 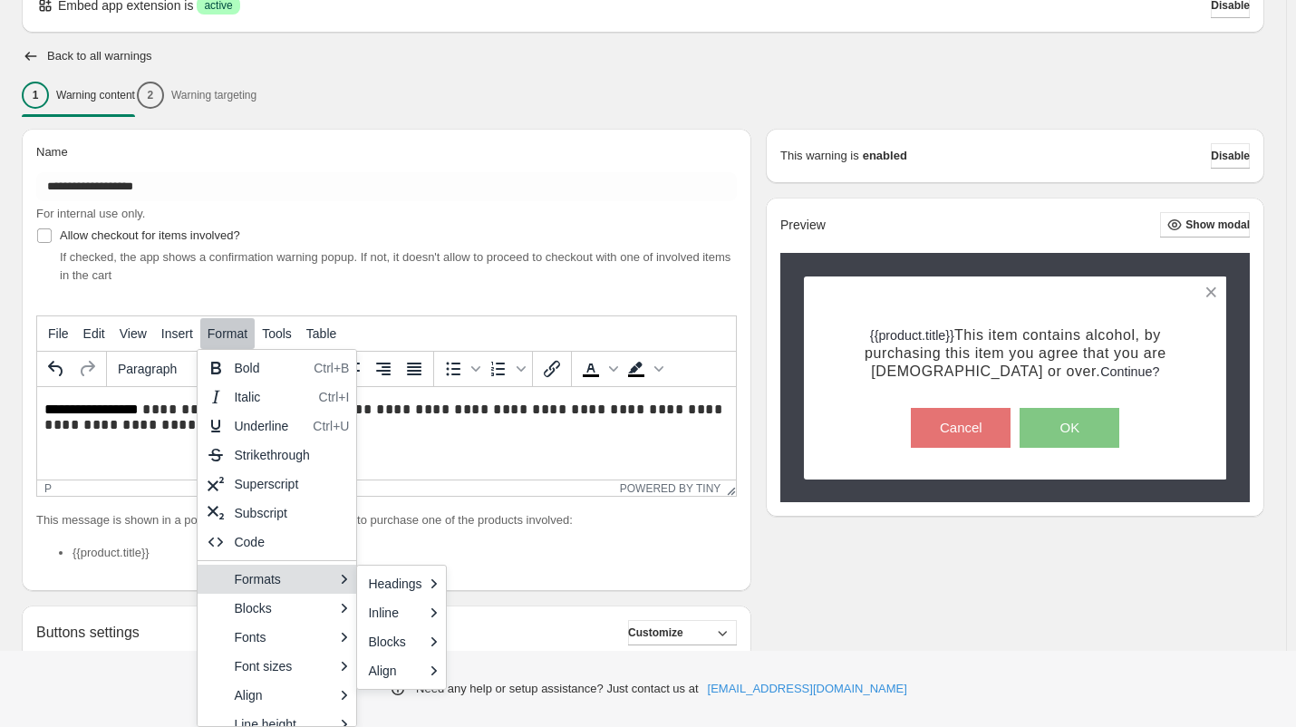 What do you see at coordinates (276, 334) in the screenshot?
I see `span: Tools` at bounding box center [276, 334].